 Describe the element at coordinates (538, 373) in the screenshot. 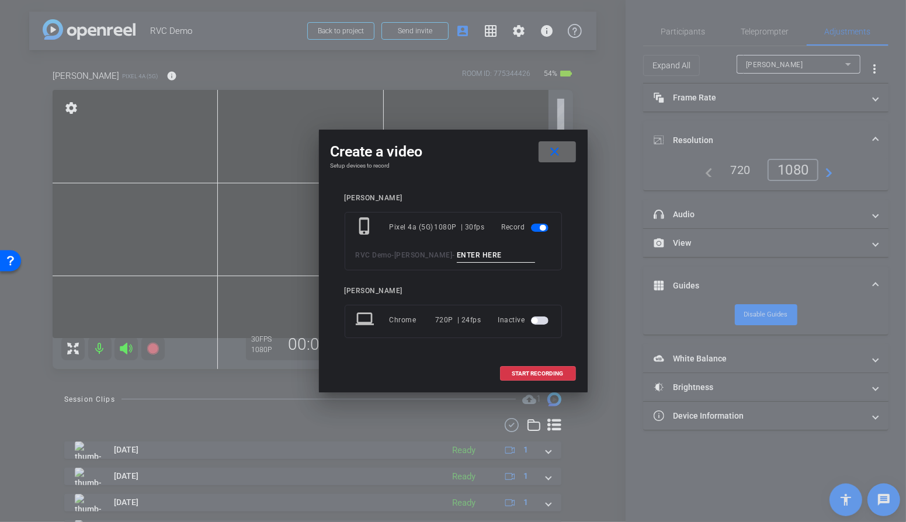

I see `button: START RECORDING` at that location.